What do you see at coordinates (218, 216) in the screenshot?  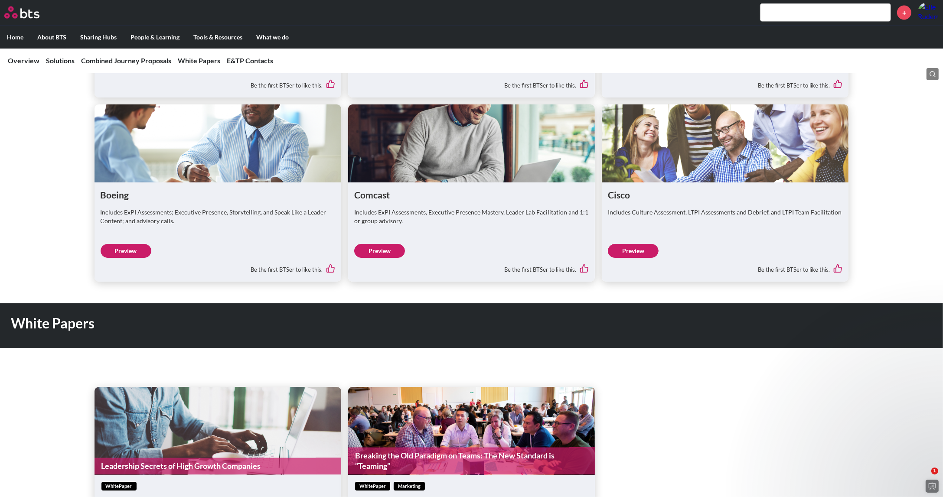 I see `p: Includes ExPI Assessments; Executive Presence, Storytelling, and Speak Like a Leader Content; and...` at bounding box center [218, 216].